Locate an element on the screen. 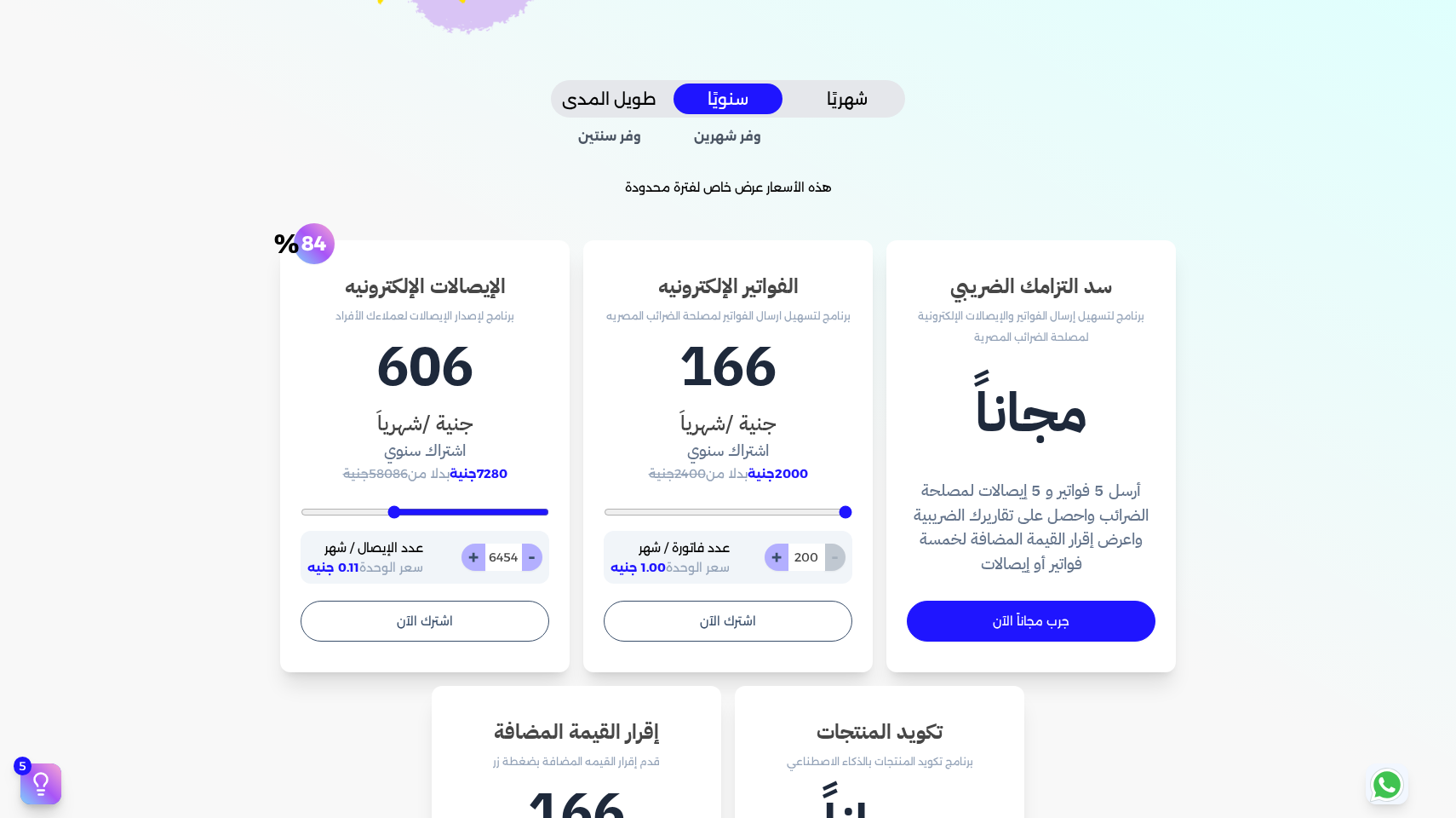 This screenshot has height=818, width=1456. span: 5 is located at coordinates (23, 766).